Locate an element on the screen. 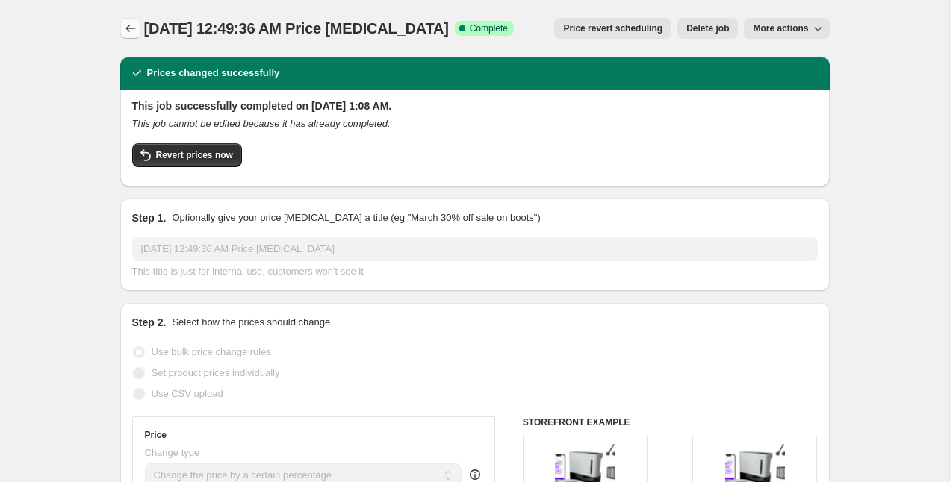 This screenshot has width=950, height=482. h3: Price is located at coordinates (155, 435).